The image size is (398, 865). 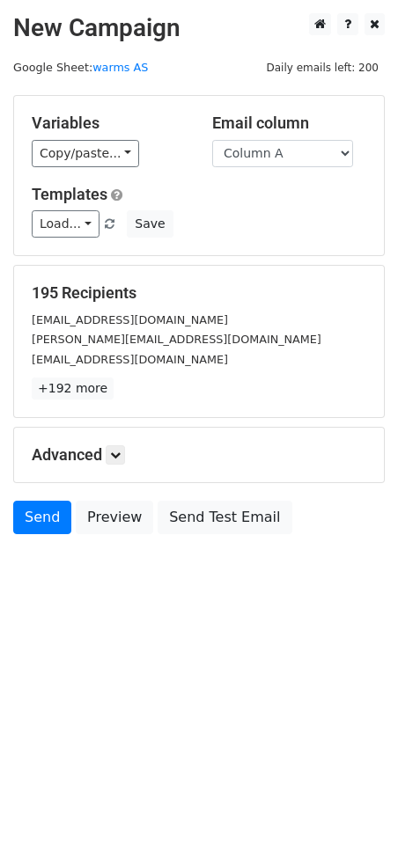 I want to click on h5: 195 Recipients, so click(x=199, y=293).